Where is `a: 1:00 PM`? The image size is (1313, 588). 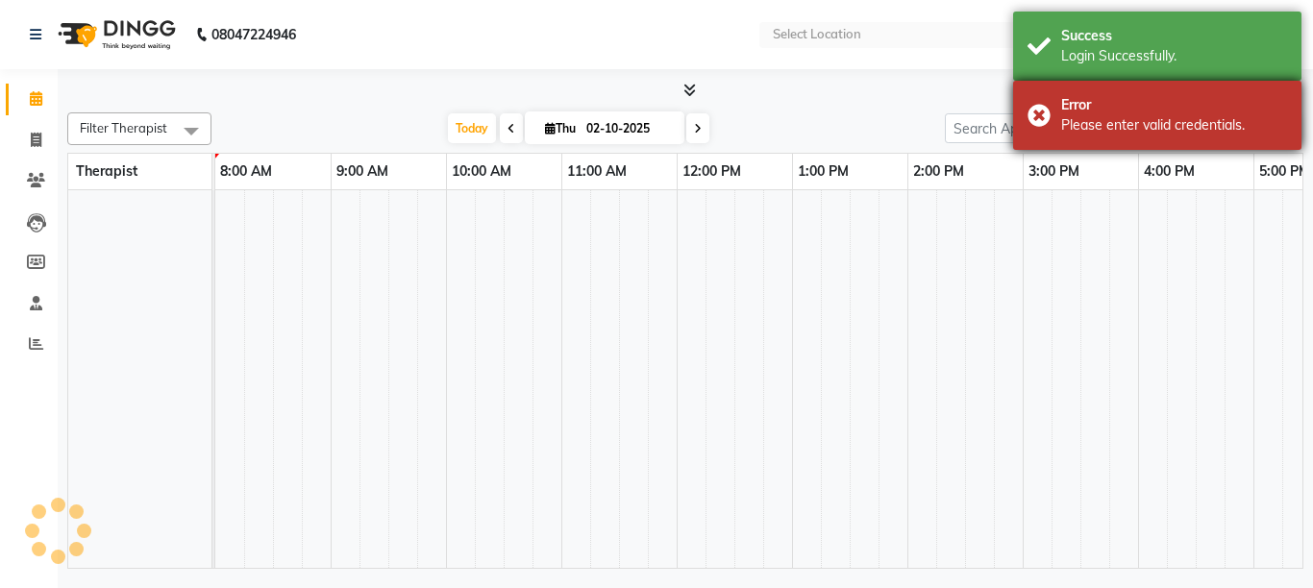 a: 1:00 PM is located at coordinates (823, 171).